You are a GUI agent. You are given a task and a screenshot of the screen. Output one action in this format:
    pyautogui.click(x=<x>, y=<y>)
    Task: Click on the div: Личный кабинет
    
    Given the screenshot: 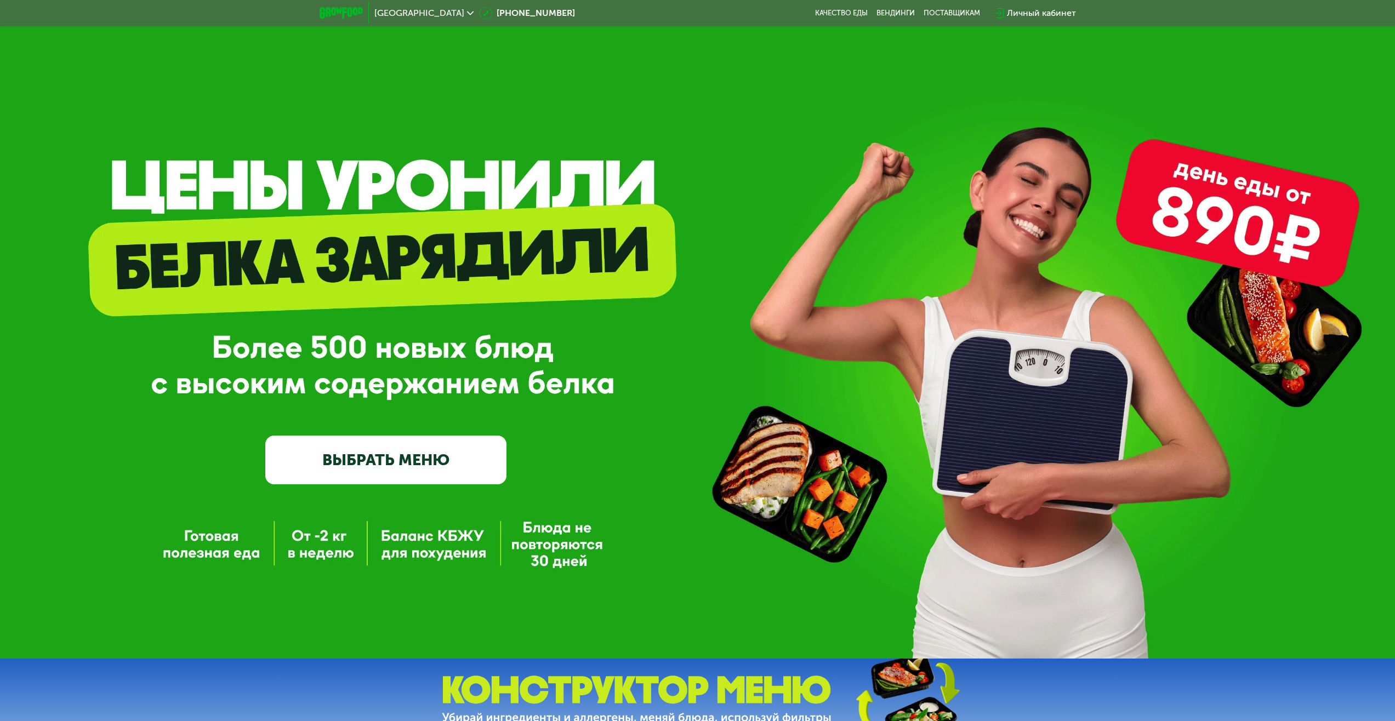 What is the action you would take?
    pyautogui.click(x=1042, y=13)
    